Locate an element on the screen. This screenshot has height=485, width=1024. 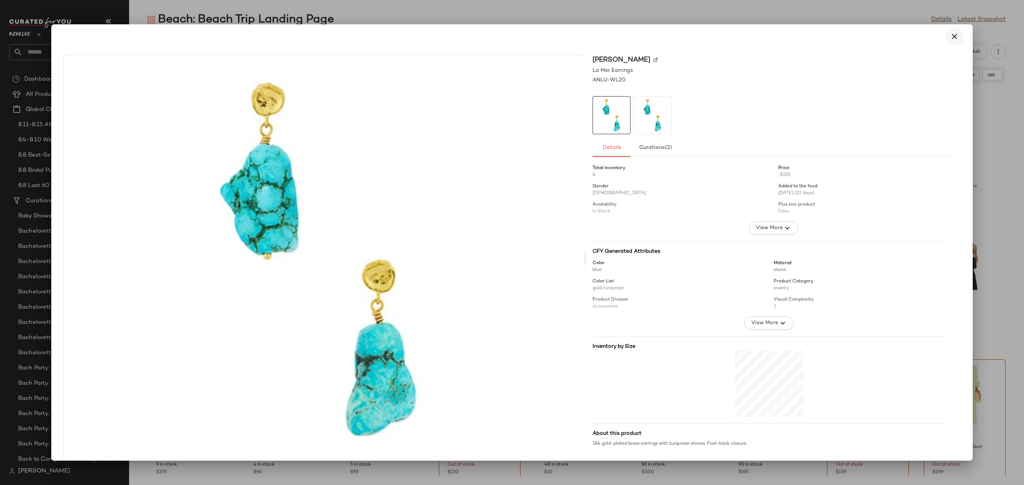
div: Inventory by Size is located at coordinates (769, 346).